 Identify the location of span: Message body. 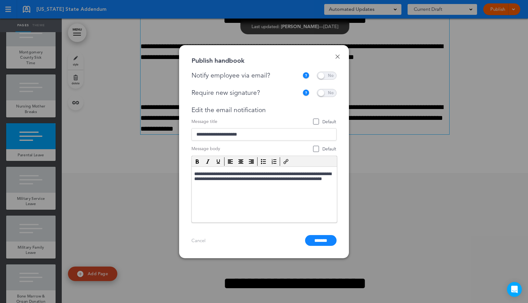
(206, 149).